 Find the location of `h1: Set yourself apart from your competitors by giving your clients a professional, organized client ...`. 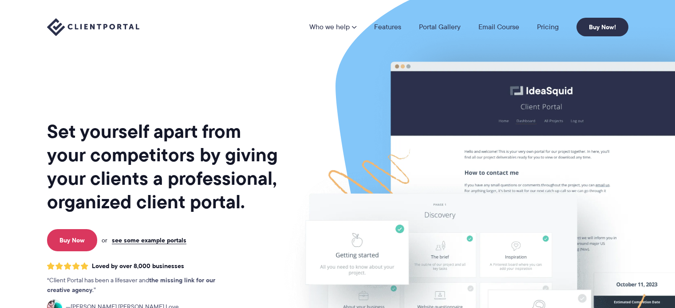

h1: Set yourself apart from your competitors by giving your clients a professional, organized client ... is located at coordinates (163, 167).